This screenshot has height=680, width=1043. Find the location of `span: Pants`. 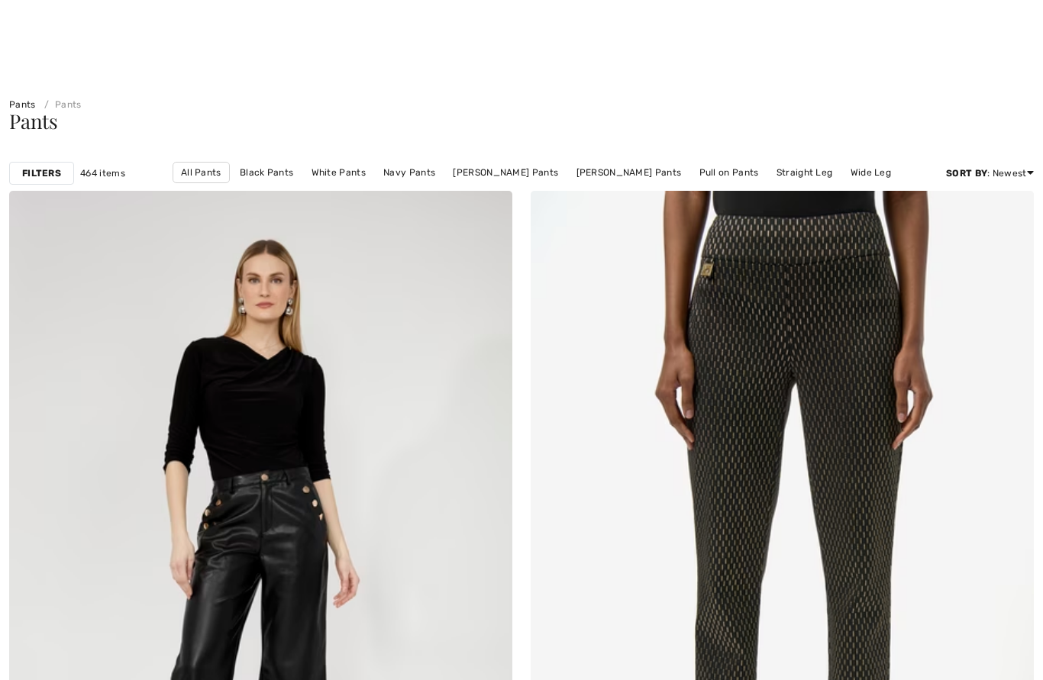

span: Pants is located at coordinates (34, 121).